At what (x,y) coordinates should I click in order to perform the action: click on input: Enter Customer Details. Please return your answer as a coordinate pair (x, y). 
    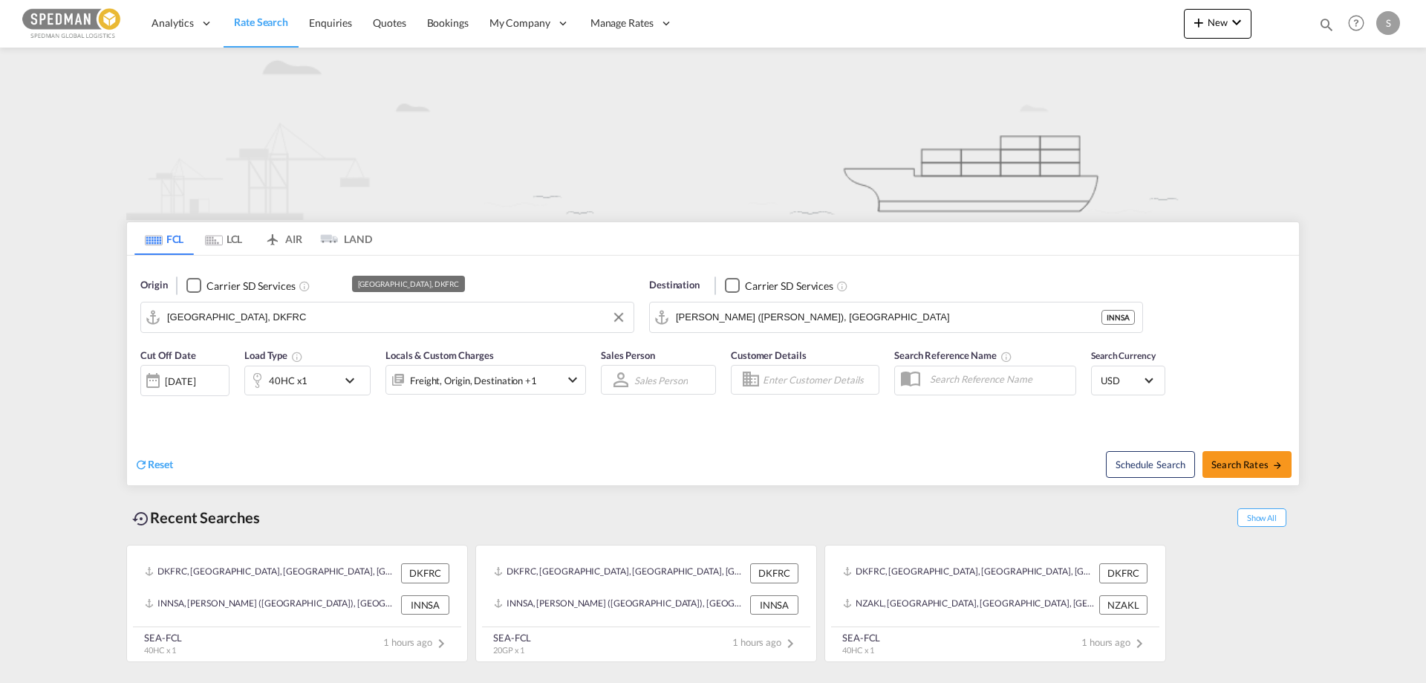
    Looking at the image, I should click on (818, 380).